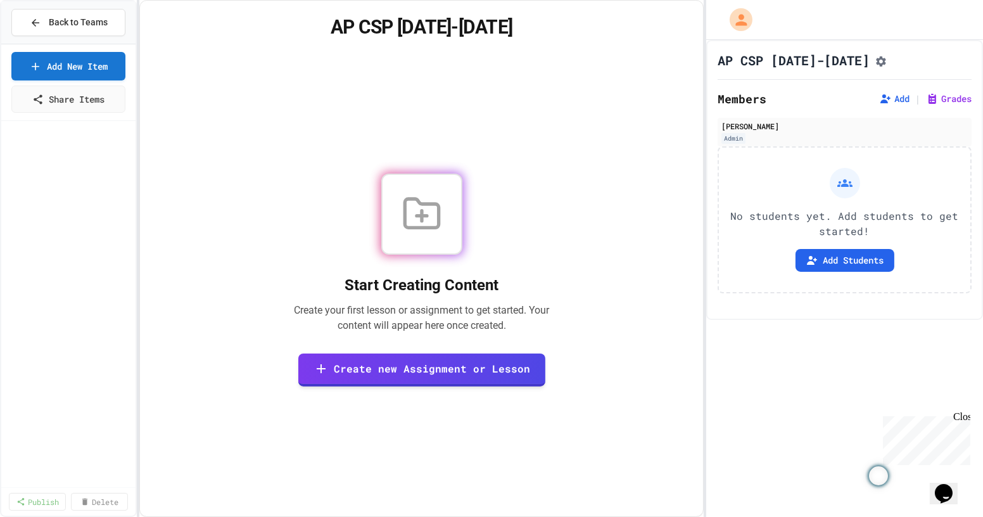  What do you see at coordinates (422, 318) in the screenshot?
I see `p: Create your first lesson or assignment to get started. Your content will appear here once created.` at bounding box center [422, 318].